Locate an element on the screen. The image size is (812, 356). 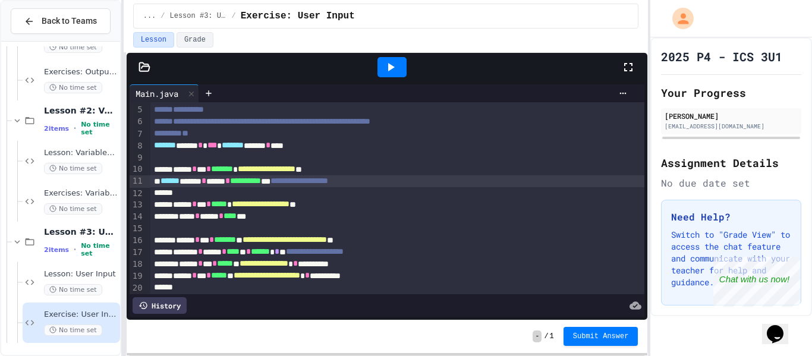
div: 15 is located at coordinates (137, 229).